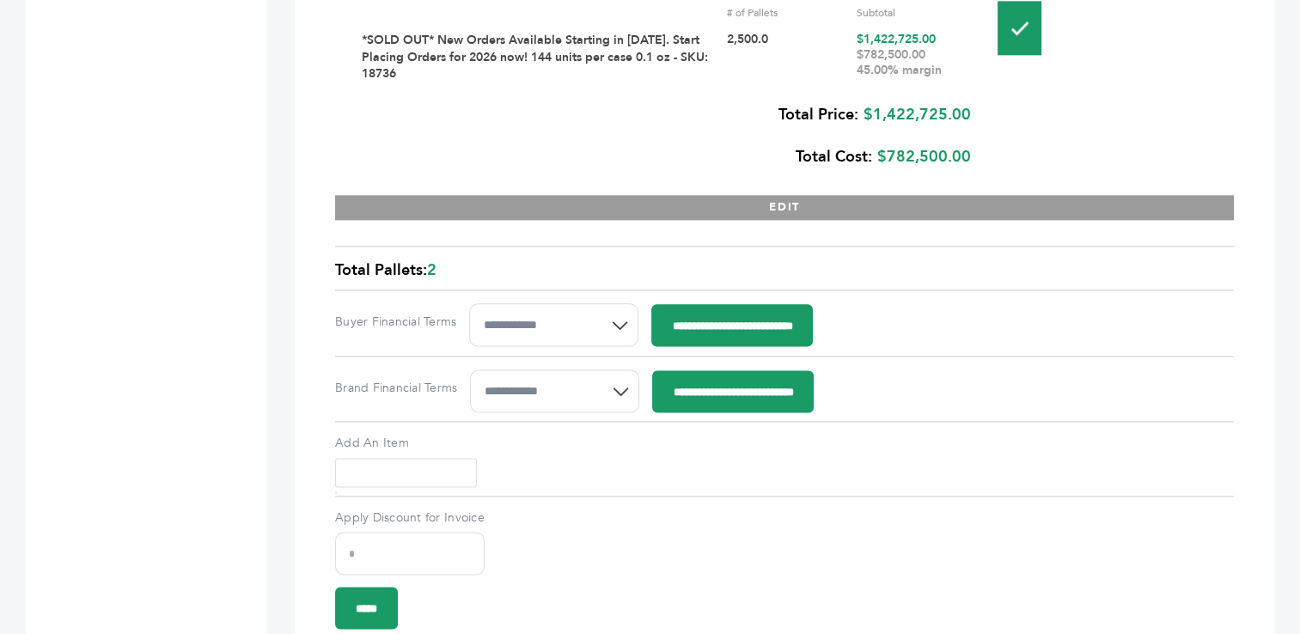 The image size is (1300, 634). Describe the element at coordinates (834, 156) in the screenshot. I see `b: Total Cost:` at that location.